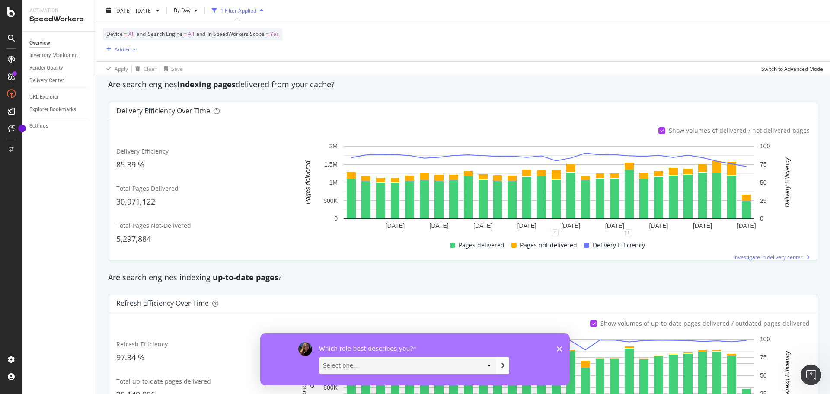 This screenshot has height=394, width=830. What do you see at coordinates (163, 303) in the screenshot?
I see `div: Refresh Efficiency over time` at bounding box center [163, 303].